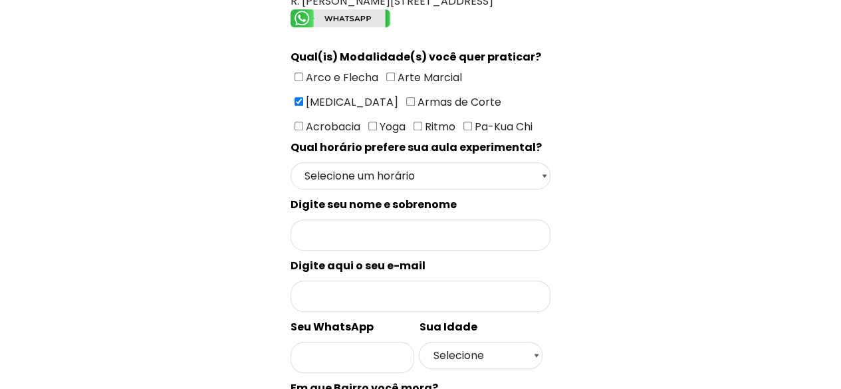 This screenshot has height=389, width=841. I want to click on spam: Digite aqui o seu e-mail, so click(358, 265).